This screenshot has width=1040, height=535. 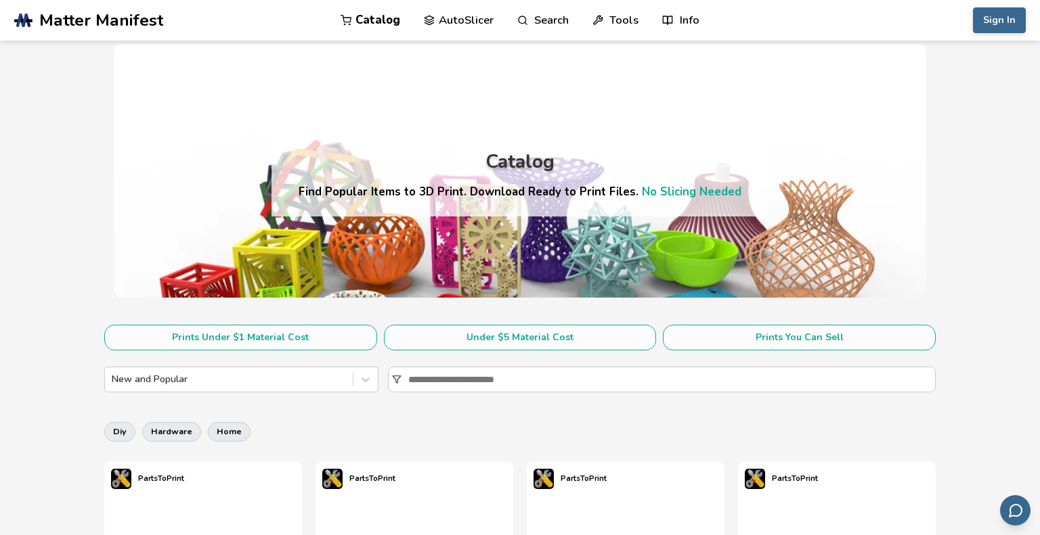 What do you see at coordinates (1015, 510) in the screenshot?
I see `button: Send feedback via email` at bounding box center [1015, 510].